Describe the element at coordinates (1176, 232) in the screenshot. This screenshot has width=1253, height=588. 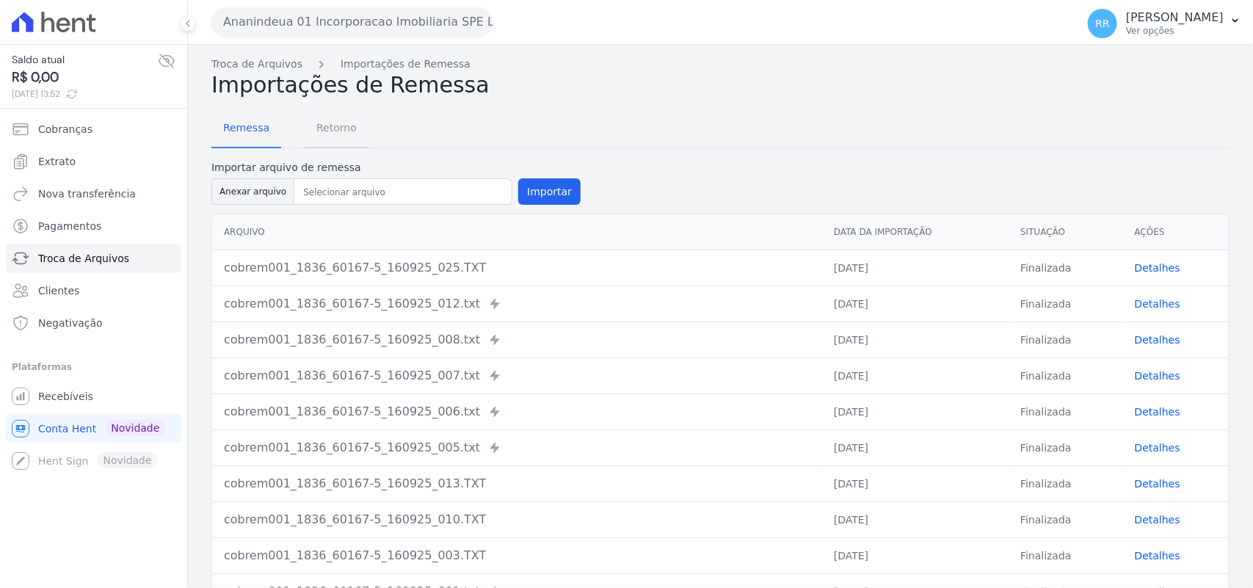
I see `th: Ações` at that location.